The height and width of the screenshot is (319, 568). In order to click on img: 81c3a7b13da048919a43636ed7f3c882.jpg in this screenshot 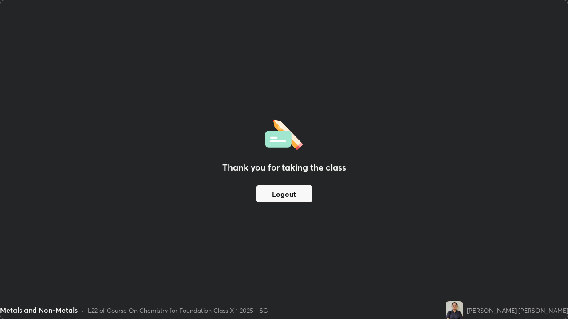, I will do `click(454, 310)`.